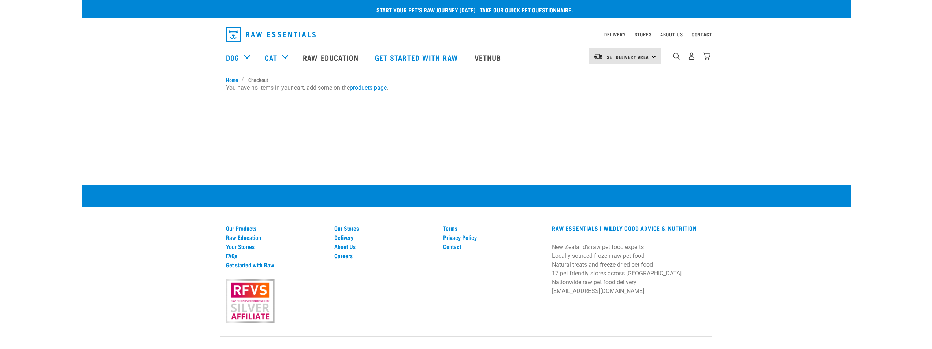 The width and height of the screenshot is (932, 349). Describe the element at coordinates (276, 255) in the screenshot. I see `a: FAQs` at that location.